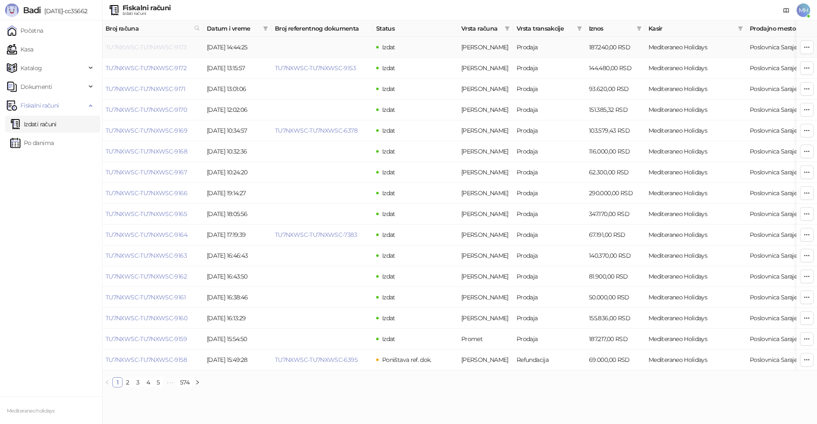  What do you see at coordinates (33, 124) in the screenshot?
I see `a: Izdati računi` at bounding box center [33, 124].